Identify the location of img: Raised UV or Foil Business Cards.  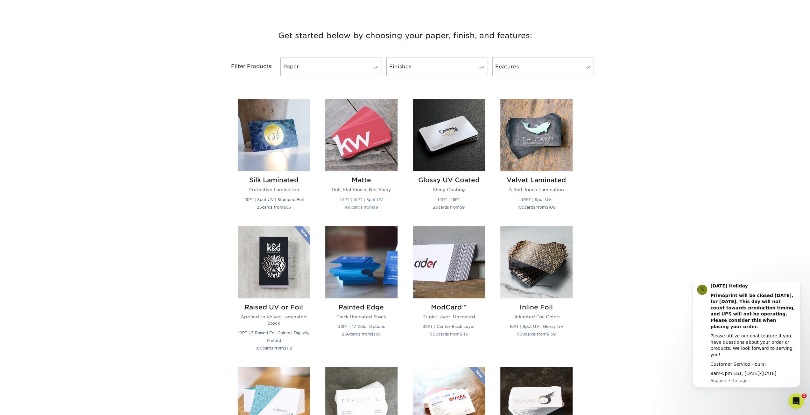
(274, 262).